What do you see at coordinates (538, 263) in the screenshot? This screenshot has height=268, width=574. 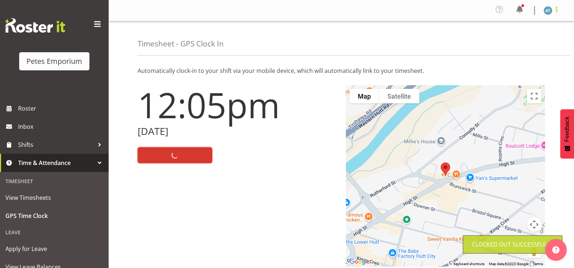 I see `a: Terms (opens in new tab)` at bounding box center [538, 263].